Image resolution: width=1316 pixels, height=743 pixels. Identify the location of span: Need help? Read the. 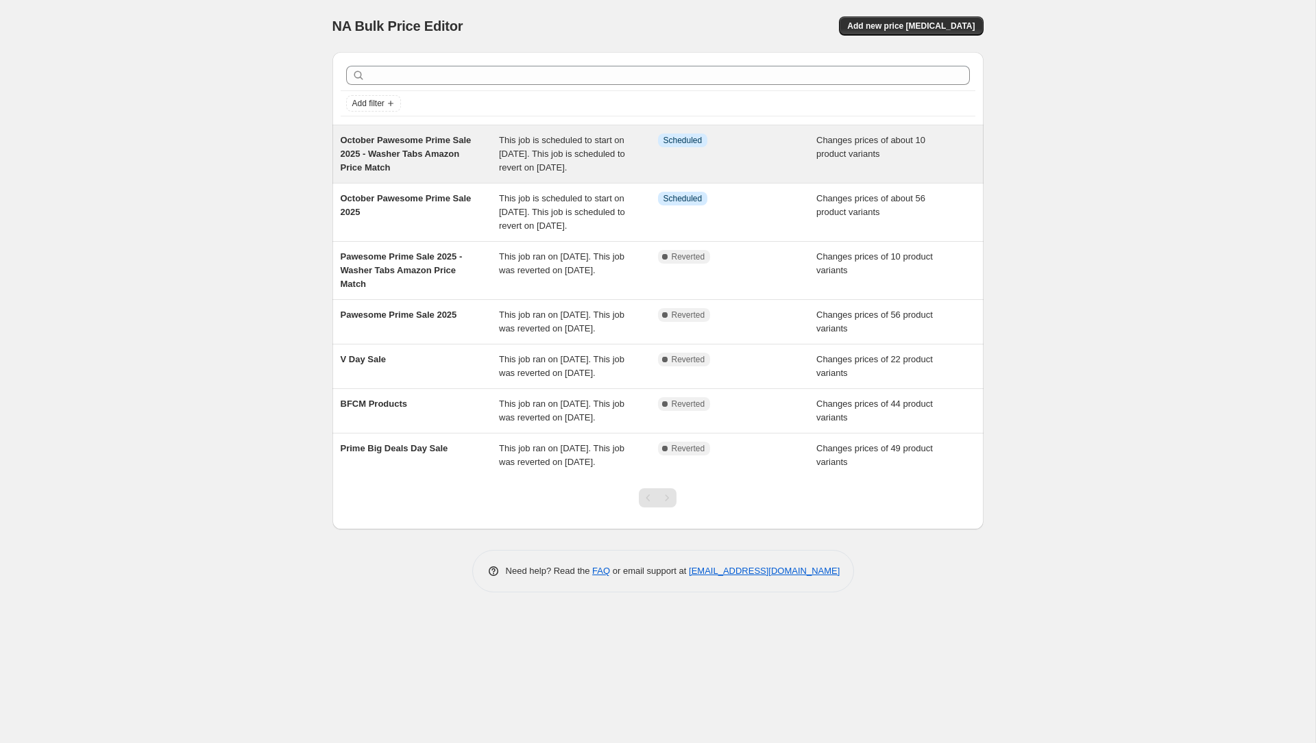
(549, 571).